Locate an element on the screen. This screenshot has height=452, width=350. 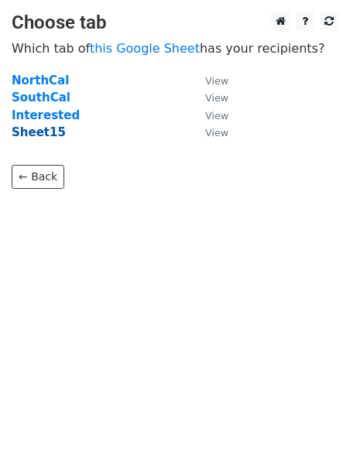
a: ← Back is located at coordinates (38, 176).